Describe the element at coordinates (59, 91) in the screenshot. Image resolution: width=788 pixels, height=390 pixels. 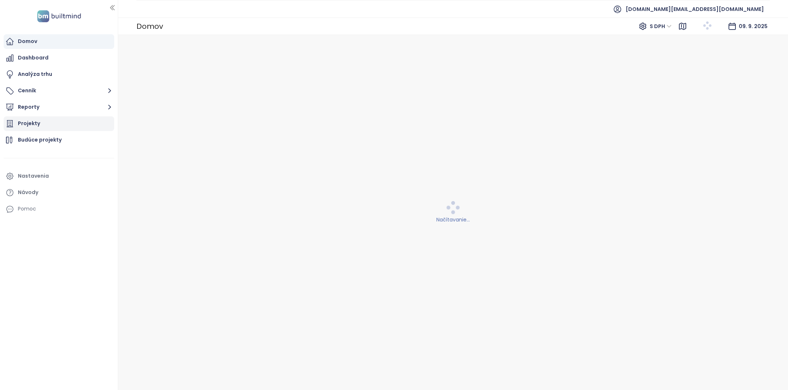
I see `button: Cenník` at that location.